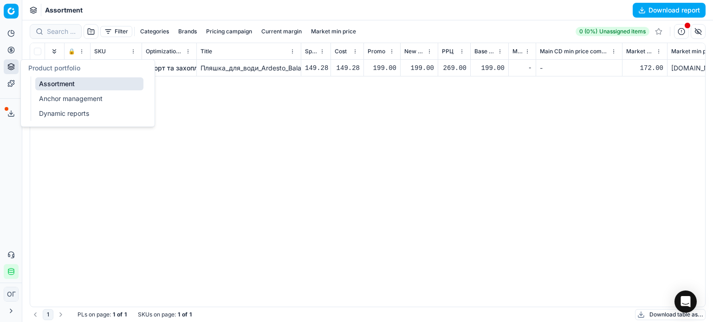 The image size is (713, 322). I want to click on span: Assortment, so click(64, 10).